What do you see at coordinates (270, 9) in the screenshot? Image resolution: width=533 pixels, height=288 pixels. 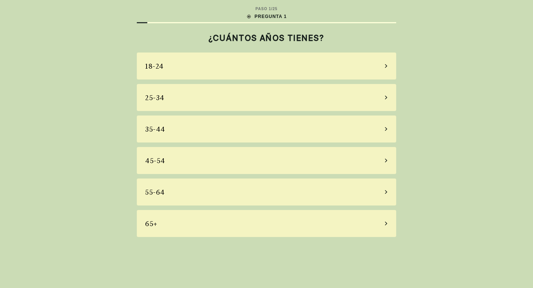 I see `font: 1` at bounding box center [270, 9].